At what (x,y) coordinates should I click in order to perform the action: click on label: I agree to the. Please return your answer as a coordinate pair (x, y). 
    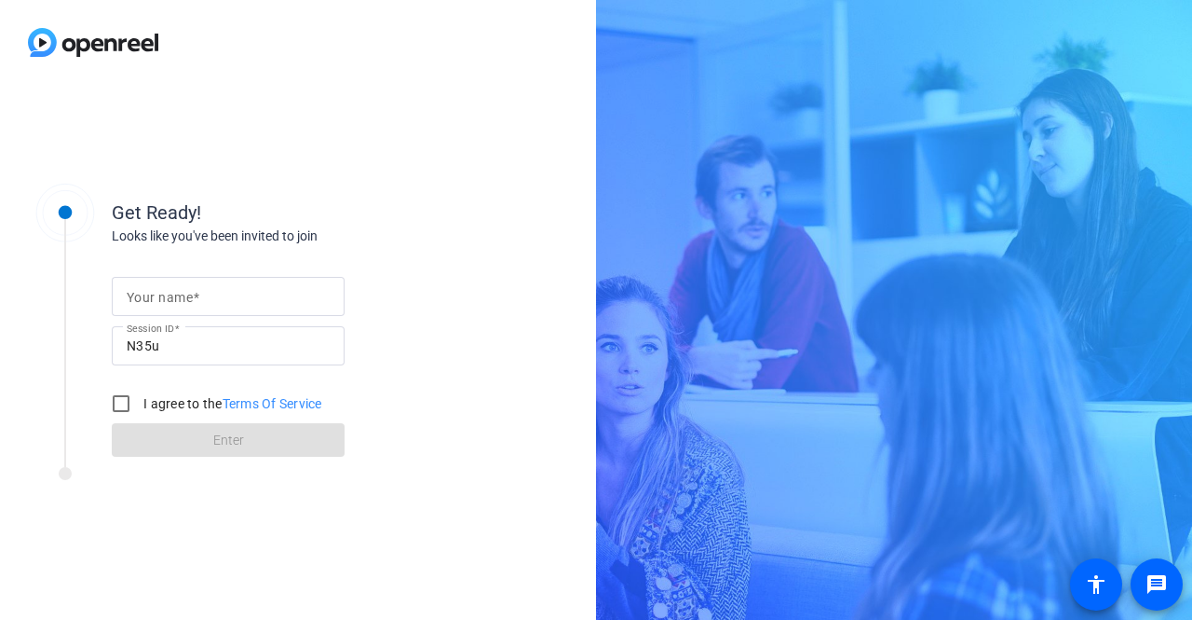
    Looking at the image, I should click on (231, 403).